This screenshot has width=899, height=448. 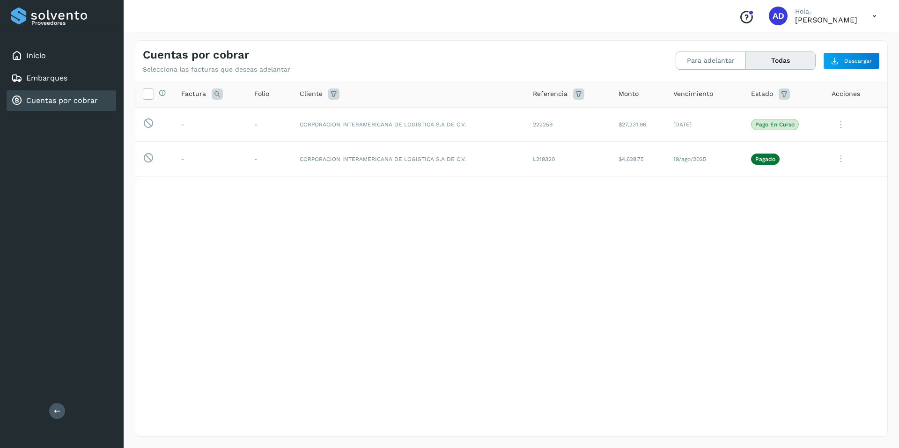 I want to click on span: Vencimiento, so click(x=693, y=94).